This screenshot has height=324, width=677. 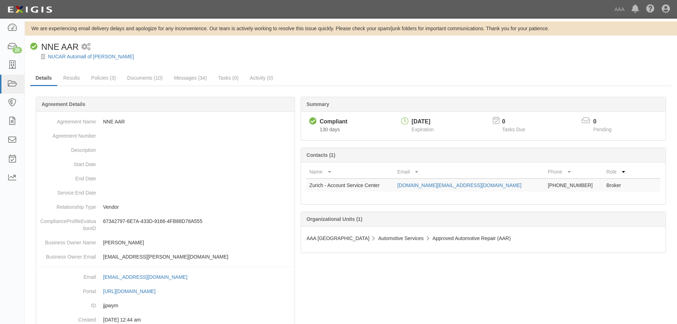 What do you see at coordinates (67, 289) in the screenshot?
I see `dt: Portal` at bounding box center [67, 289].